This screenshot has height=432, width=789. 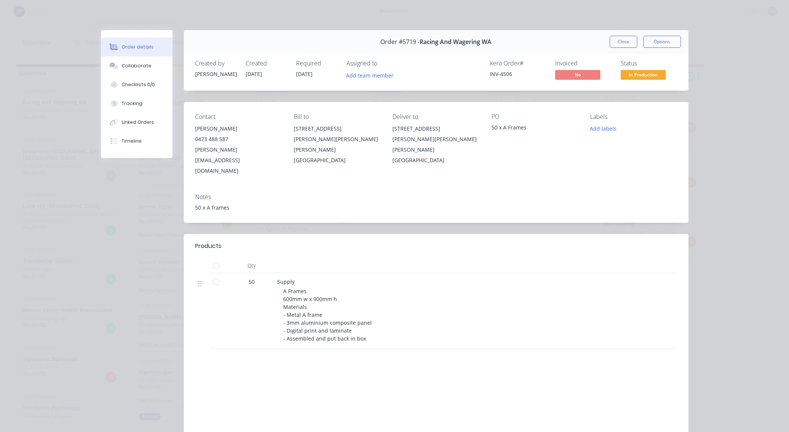 What do you see at coordinates (208, 246) in the screenshot?
I see `div: Products` at bounding box center [208, 246].